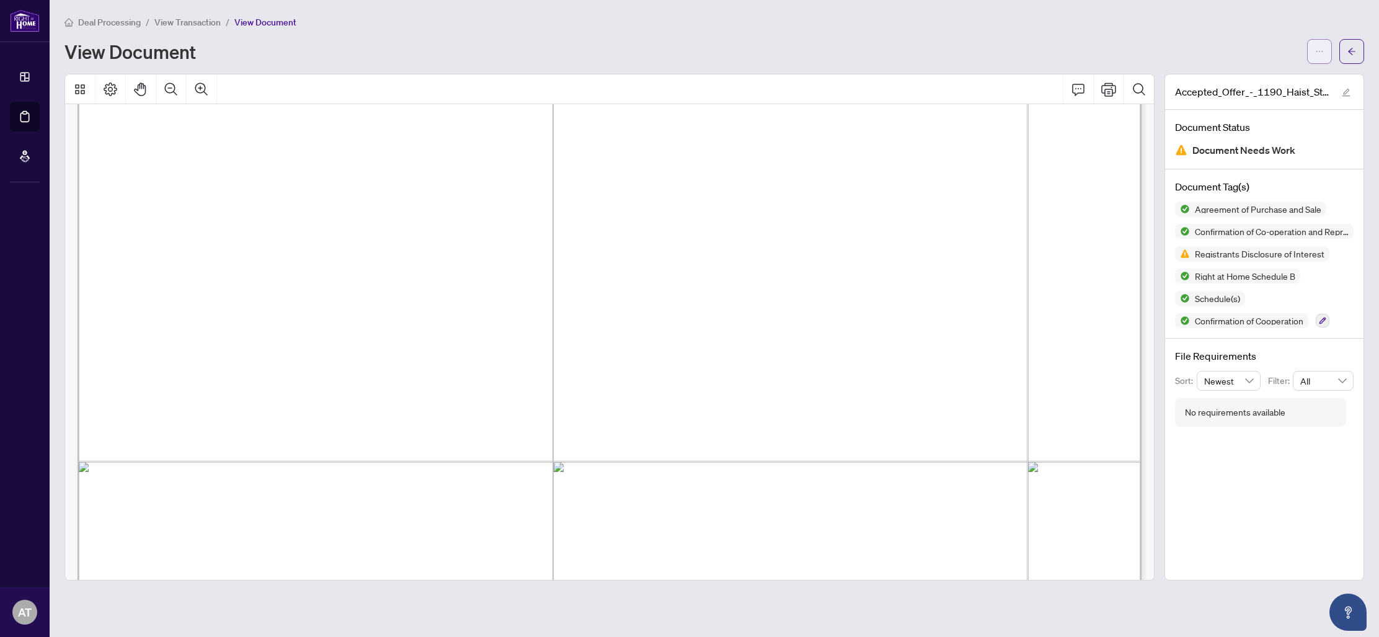 Image resolution: width=1379 pixels, height=637 pixels. Describe the element at coordinates (187, 22) in the screenshot. I see `span: View Transaction` at that location.